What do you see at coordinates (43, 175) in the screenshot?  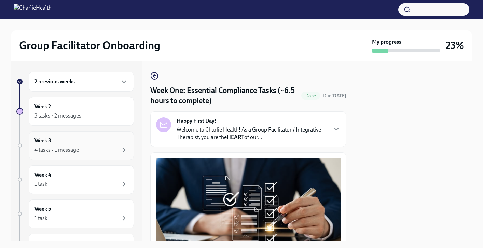 I see `h6: Week 4` at bounding box center [43, 175].